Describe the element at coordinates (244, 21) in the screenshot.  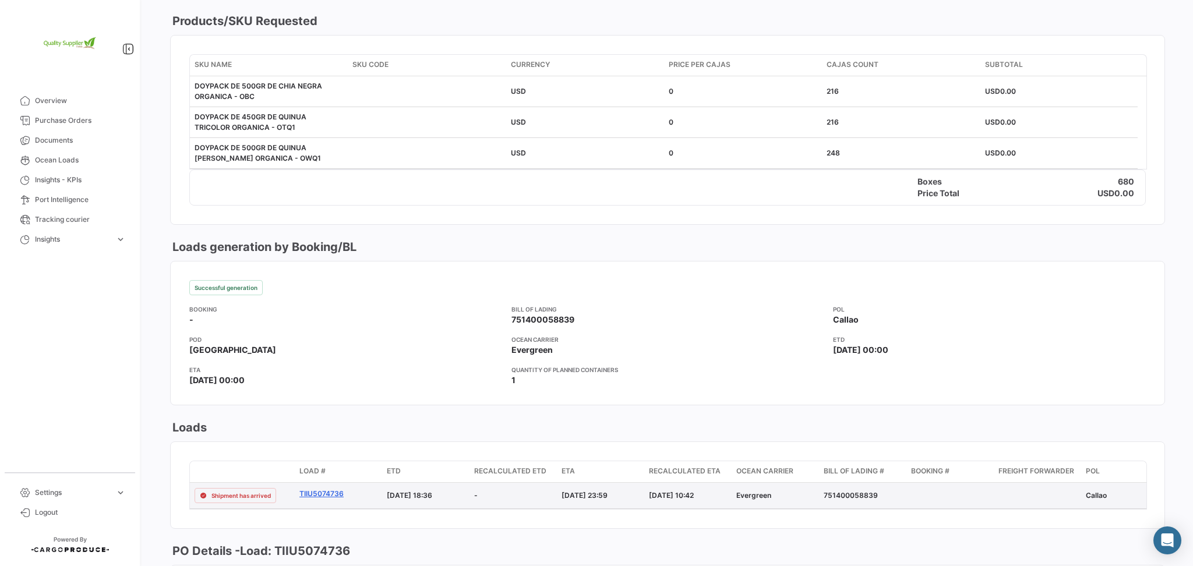
I see `h3: Products/SKU Requested` at that location.